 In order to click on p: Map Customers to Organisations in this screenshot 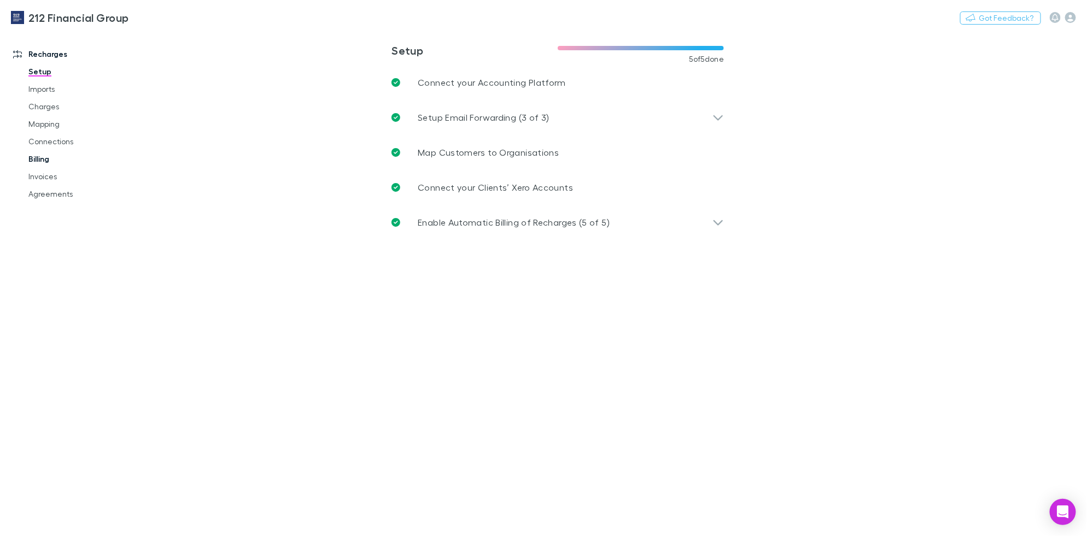, I will do `click(488, 152)`.